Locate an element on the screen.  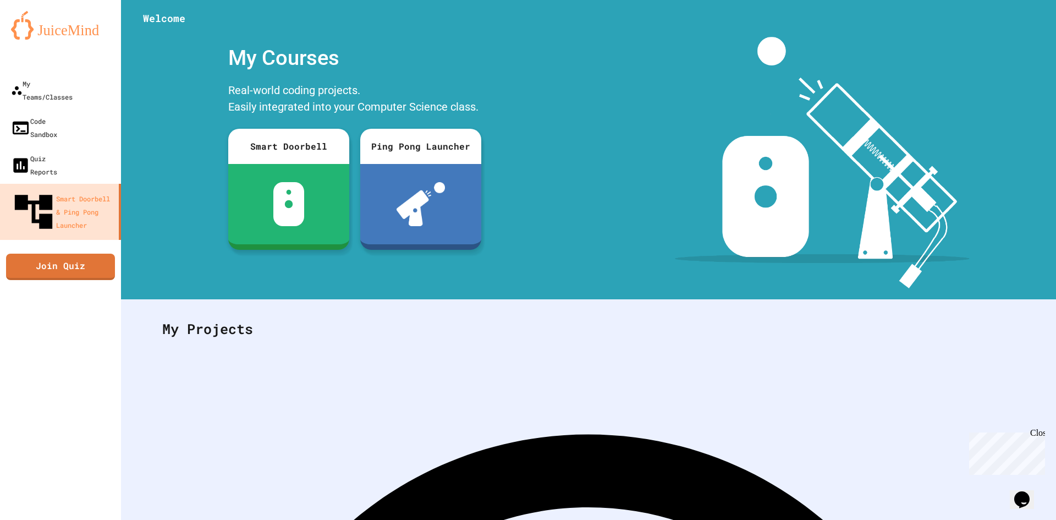
div: Quiz Reports is located at coordinates (34, 165).